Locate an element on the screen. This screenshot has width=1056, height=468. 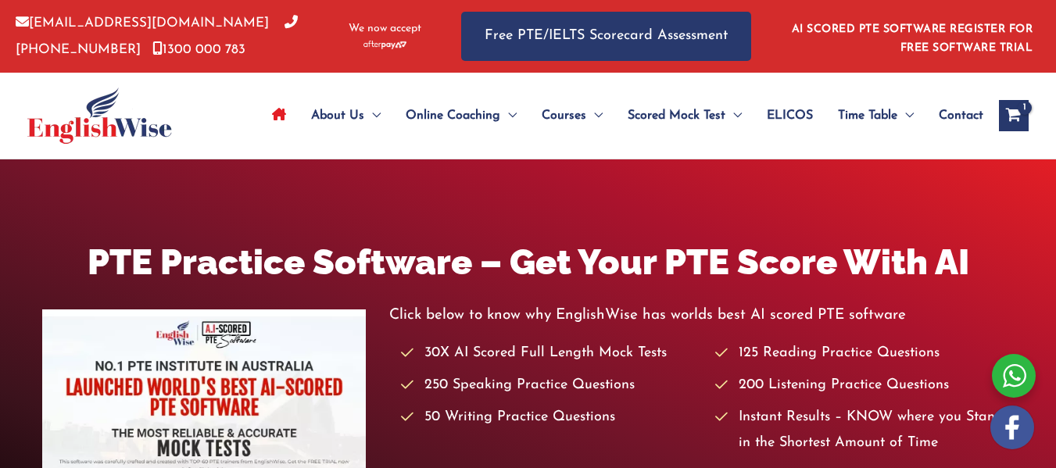
li: 30X AI Scored Full Length Mock Tests is located at coordinates (550, 353).